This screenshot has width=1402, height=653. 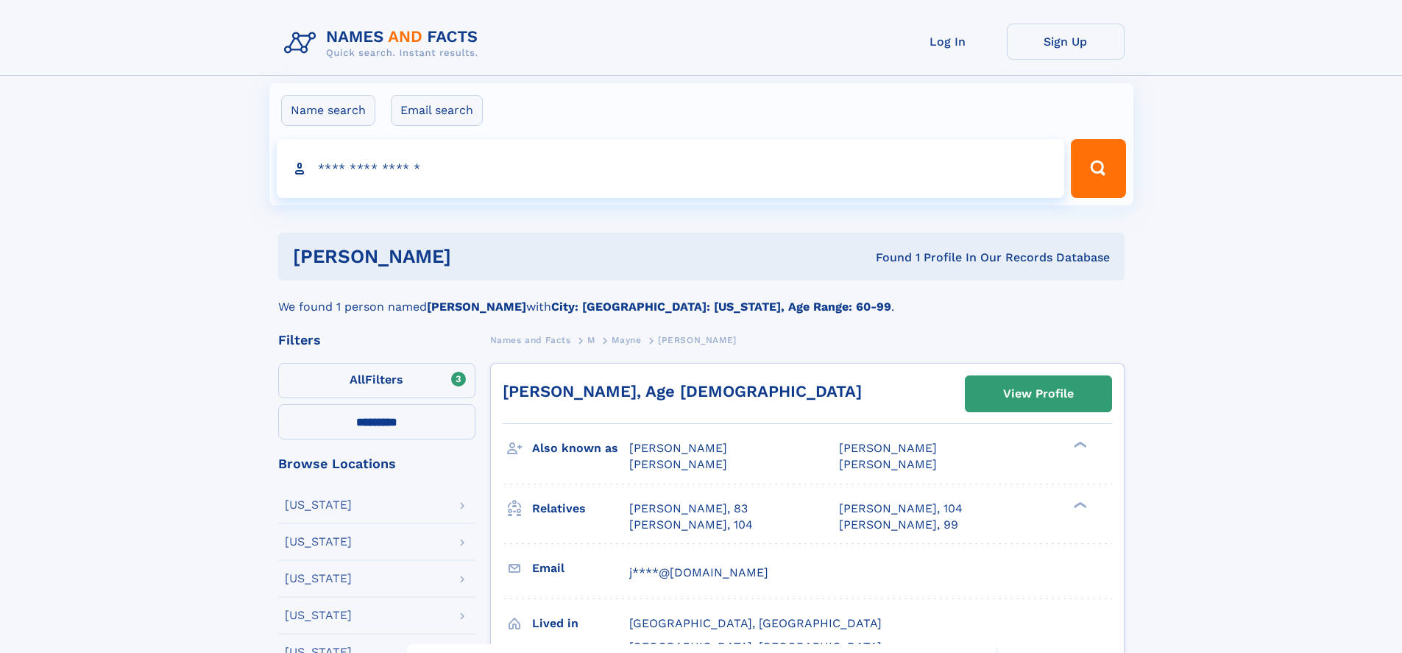 What do you see at coordinates (627, 340) in the screenshot?
I see `span: Mayne` at bounding box center [627, 340].